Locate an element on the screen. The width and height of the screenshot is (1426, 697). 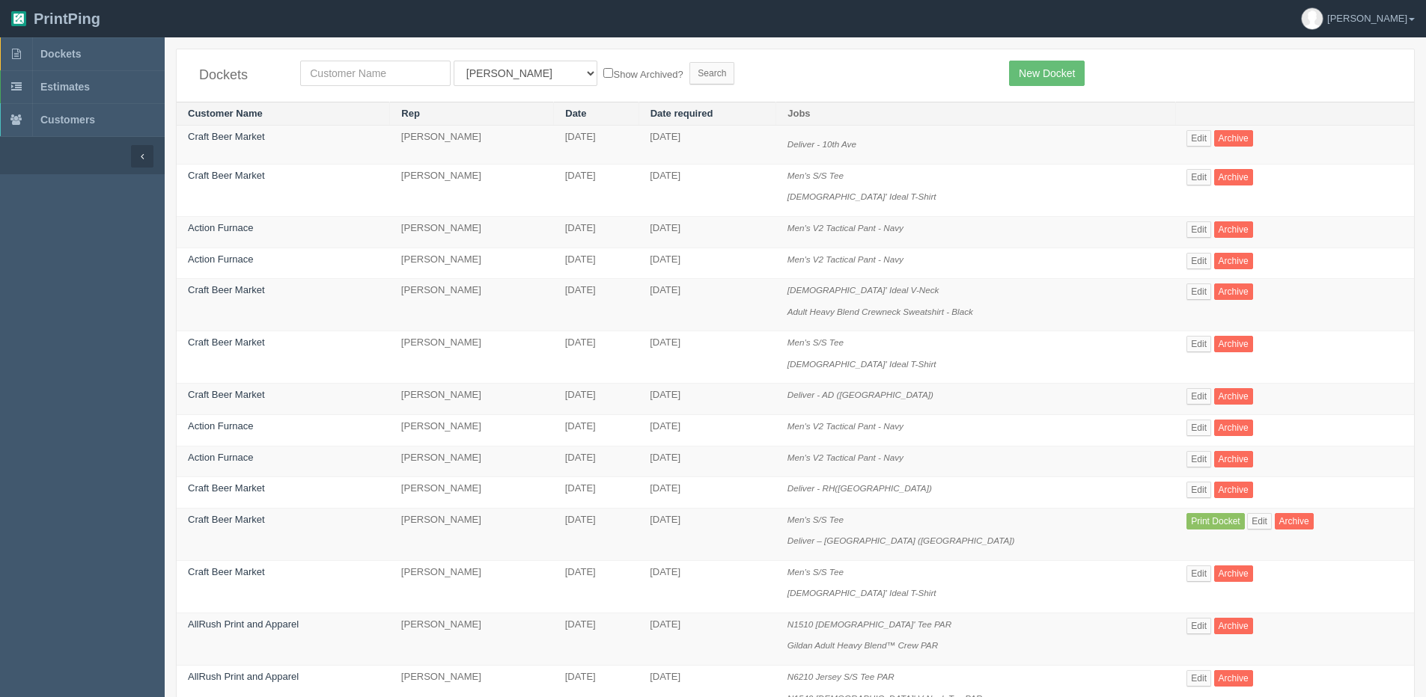
i: N6210 Jersey S/S Tee PAR is located at coordinates (840, 676).